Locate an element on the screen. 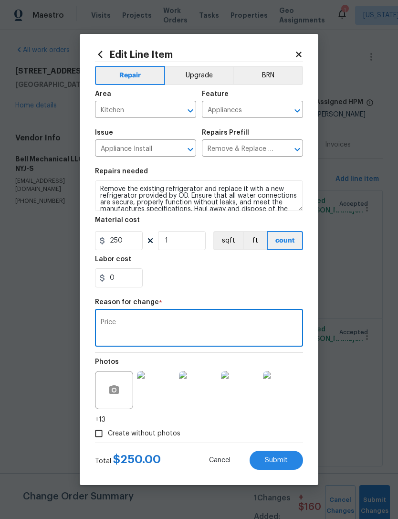 This screenshot has width=398, height=519. h5: Material cost is located at coordinates (117, 220).